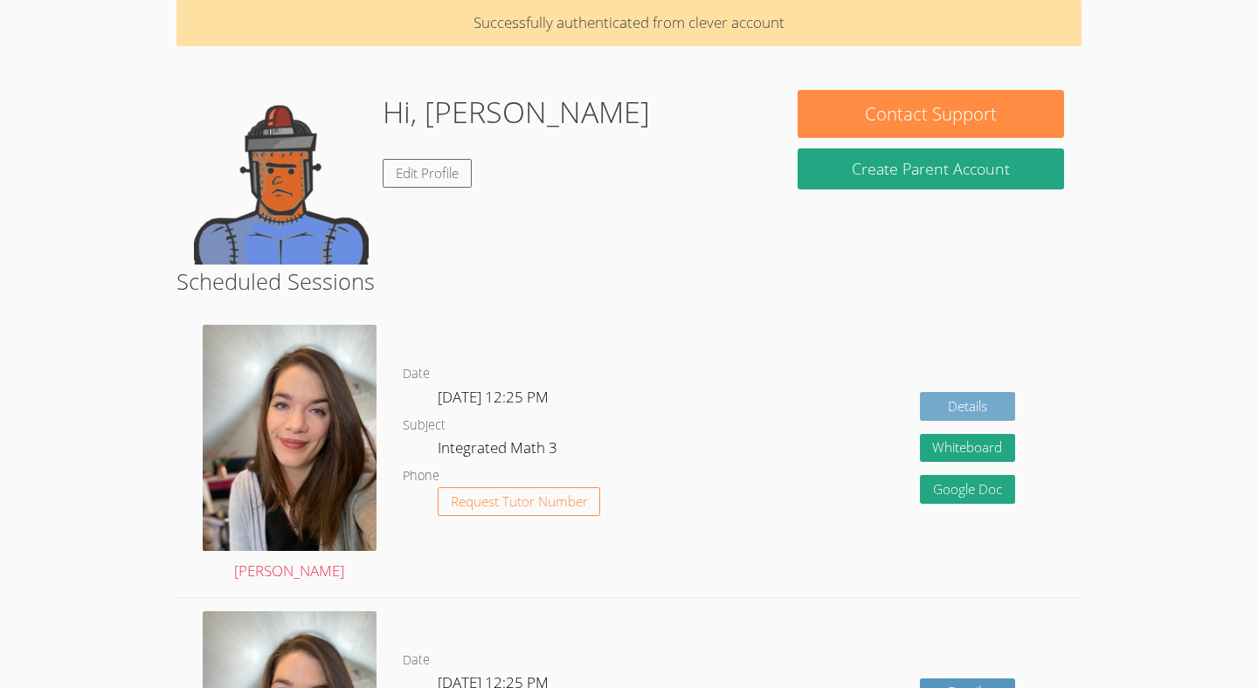 Image resolution: width=1258 pixels, height=688 pixels. What do you see at coordinates (519, 501) in the screenshot?
I see `button: Request Tutor Number` at bounding box center [519, 501].